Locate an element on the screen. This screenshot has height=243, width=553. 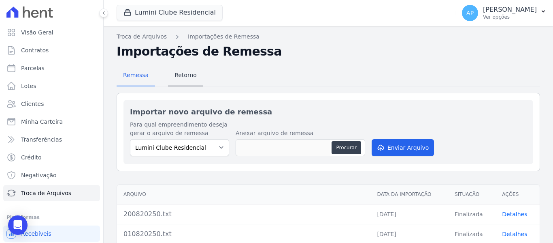
th: Data da Importação is located at coordinates (410, 194).